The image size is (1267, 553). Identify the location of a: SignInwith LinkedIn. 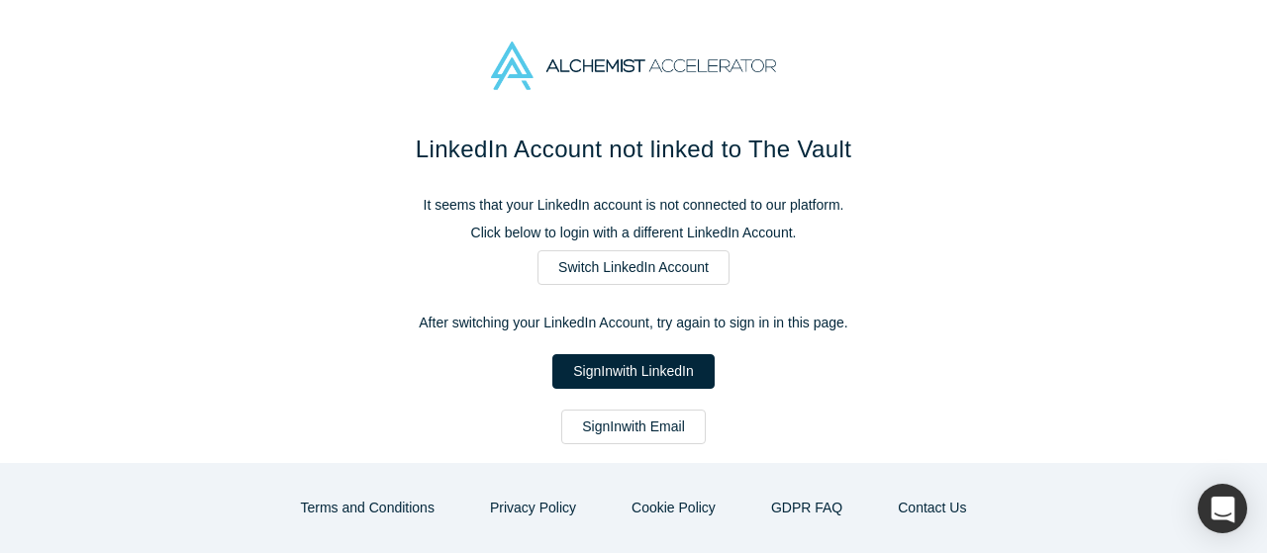
(633, 371).